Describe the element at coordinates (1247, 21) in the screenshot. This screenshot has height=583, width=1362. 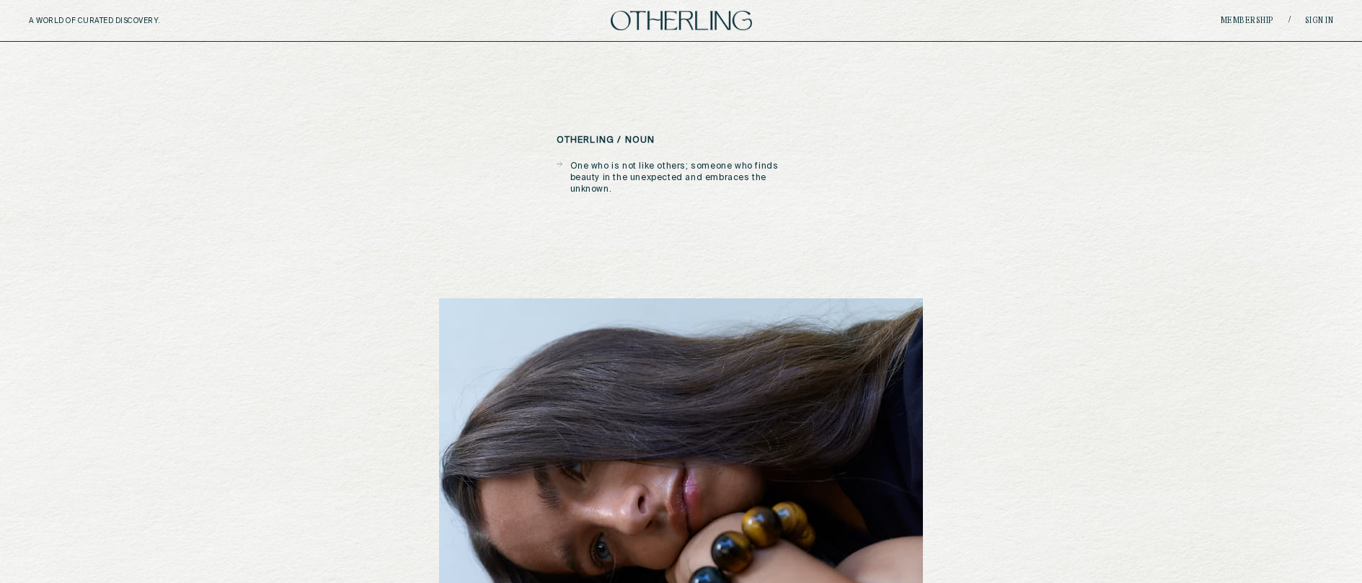
I see `a: Membership` at that location.